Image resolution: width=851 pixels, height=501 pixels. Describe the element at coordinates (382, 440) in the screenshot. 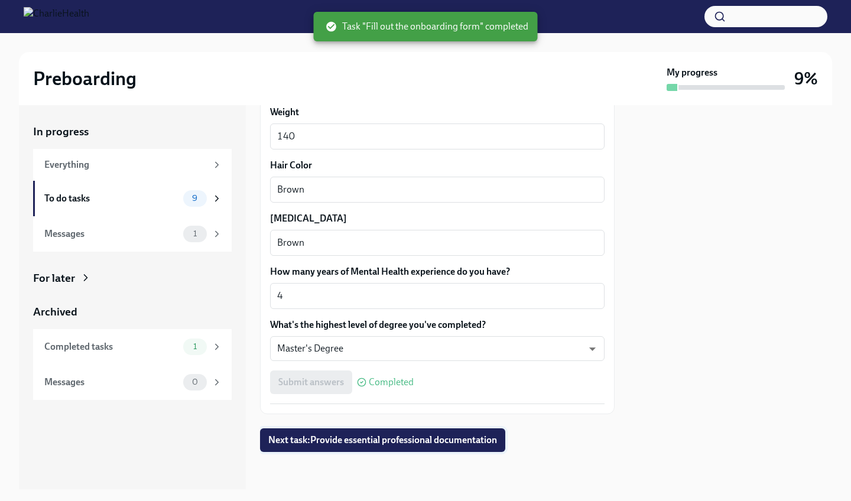

I see `span: Next task : Provide essential professional documentation` at that location.